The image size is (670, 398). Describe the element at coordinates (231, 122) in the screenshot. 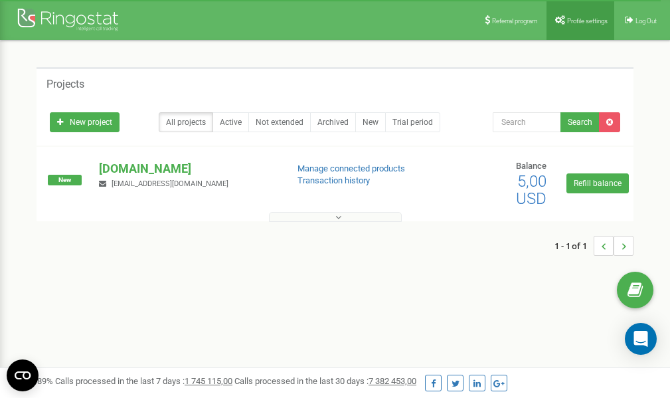

I see `a: Active` at that location.